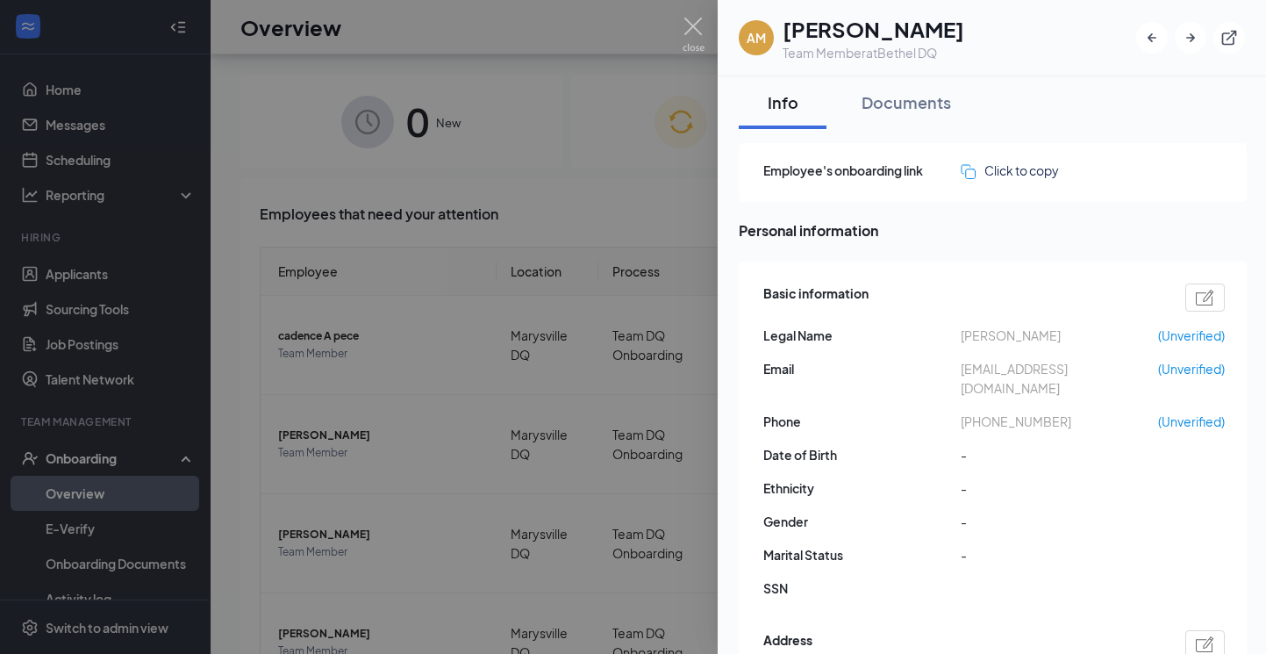 The height and width of the screenshot is (654, 1266). What do you see at coordinates (1152, 38) in the screenshot?
I see `button: ArrowLeftNew` at bounding box center [1152, 38].